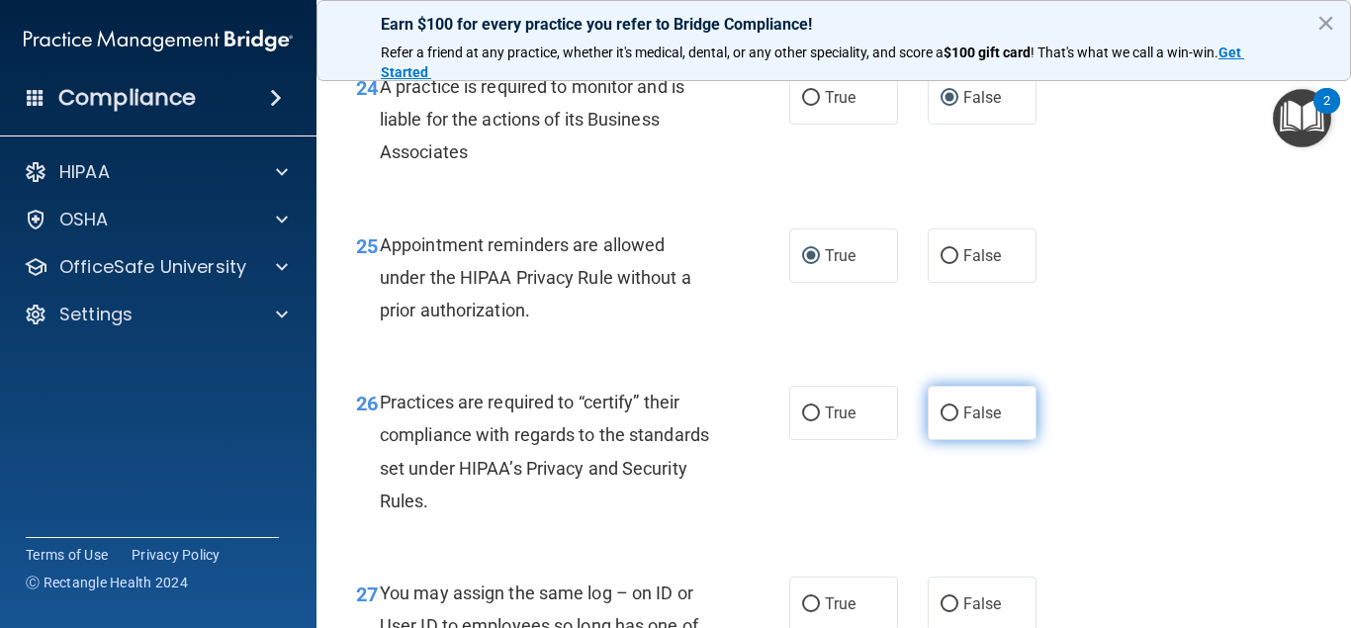  I want to click on button: Close, so click(1326, 23).